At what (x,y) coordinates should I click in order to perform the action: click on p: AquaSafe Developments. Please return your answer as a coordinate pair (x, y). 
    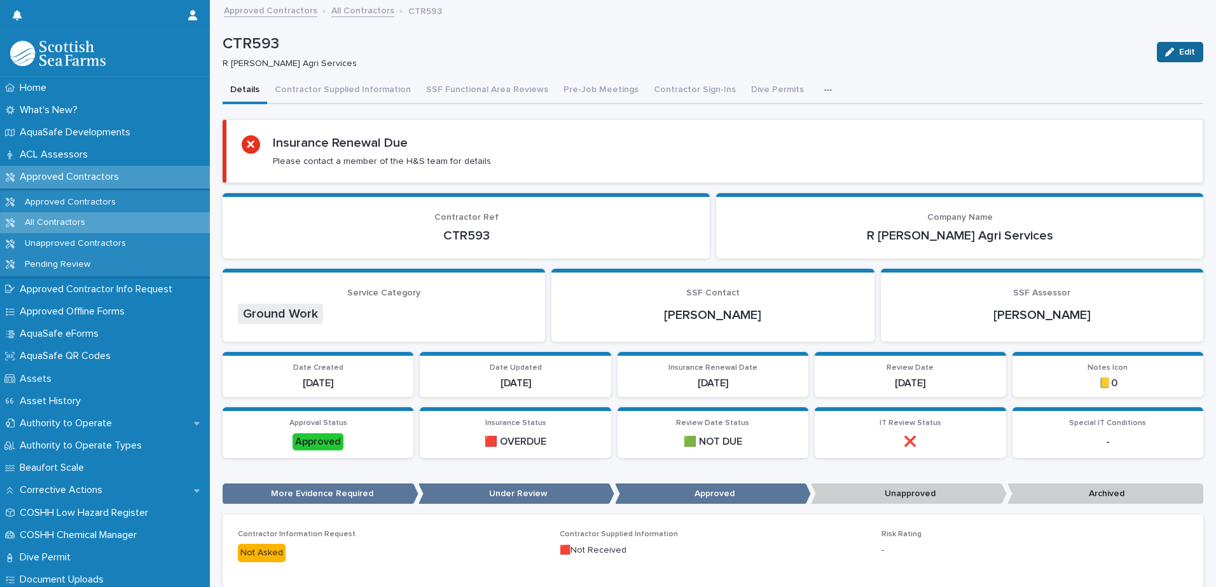
    Looking at the image, I should click on (78, 132).